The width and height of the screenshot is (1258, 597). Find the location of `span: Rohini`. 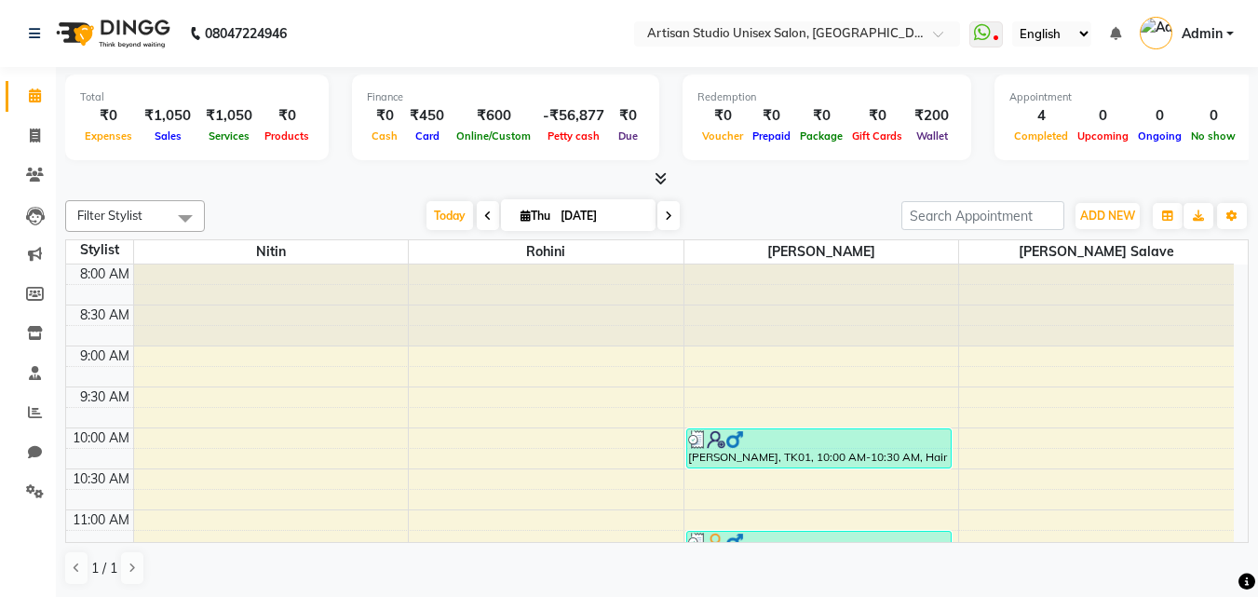

span: Rohini is located at coordinates (546, 251).